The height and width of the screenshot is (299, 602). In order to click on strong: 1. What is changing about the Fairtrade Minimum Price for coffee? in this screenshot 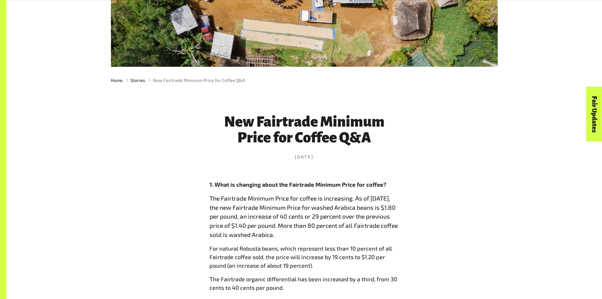, I will do `click(298, 184)`.